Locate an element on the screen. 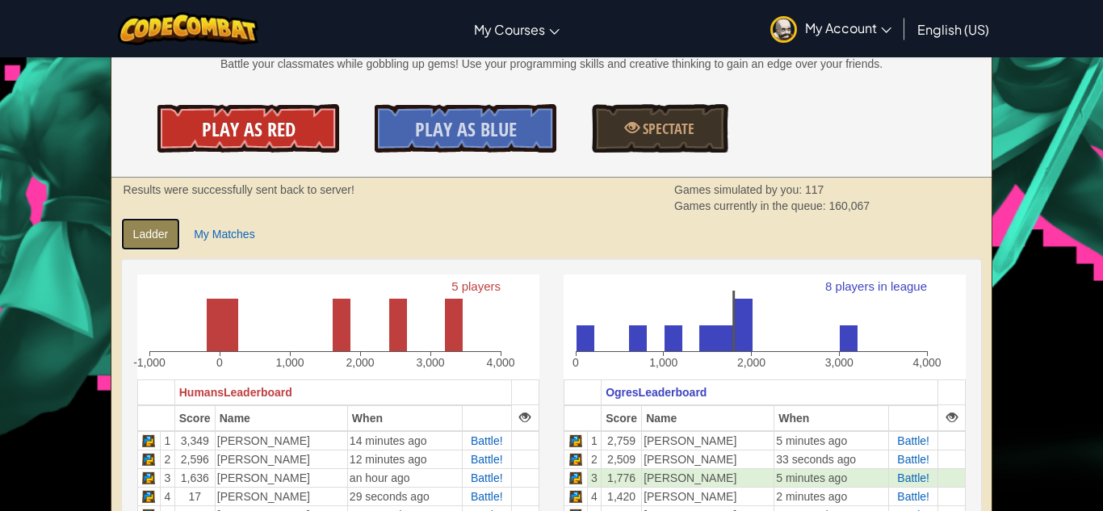 The height and width of the screenshot is (511, 1103). span: 117 is located at coordinates (814, 190).